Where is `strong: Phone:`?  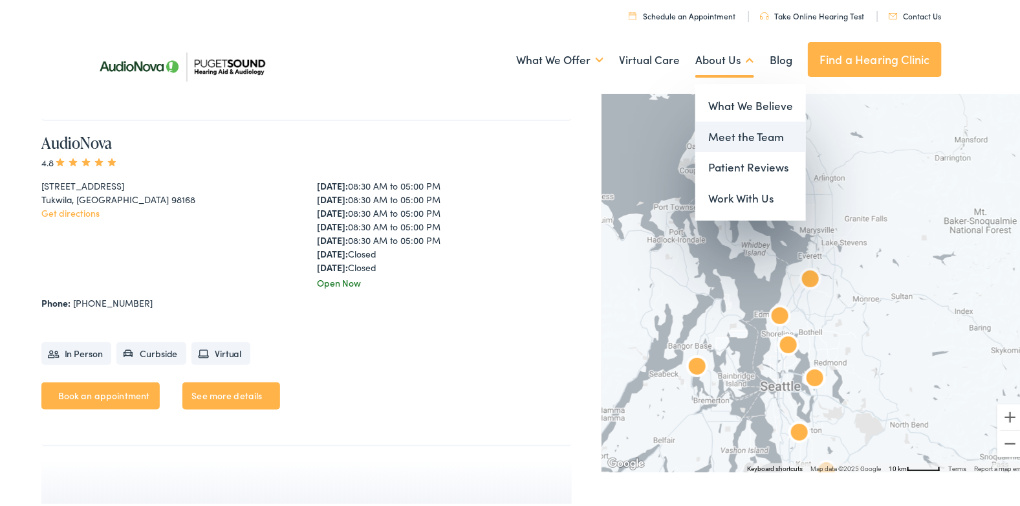
strong: Phone: is located at coordinates (56, 300).